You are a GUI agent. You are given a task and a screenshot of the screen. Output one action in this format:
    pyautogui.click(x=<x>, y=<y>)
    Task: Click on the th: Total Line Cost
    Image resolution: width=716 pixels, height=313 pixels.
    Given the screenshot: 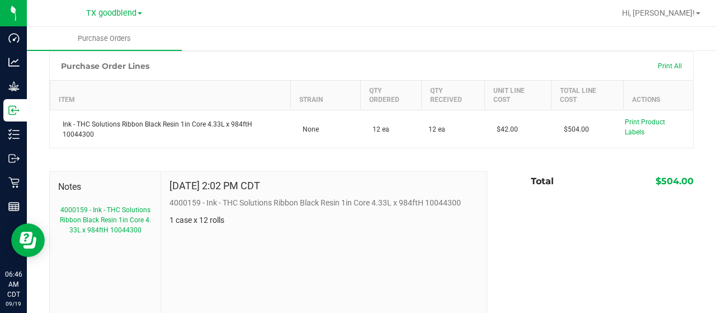 What is the action you would take?
    pyautogui.click(x=588, y=95)
    